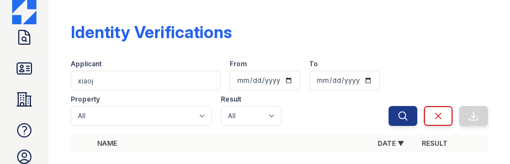 This screenshot has width=510, height=164. I want to click on div: Identity Verifications, so click(151, 32).